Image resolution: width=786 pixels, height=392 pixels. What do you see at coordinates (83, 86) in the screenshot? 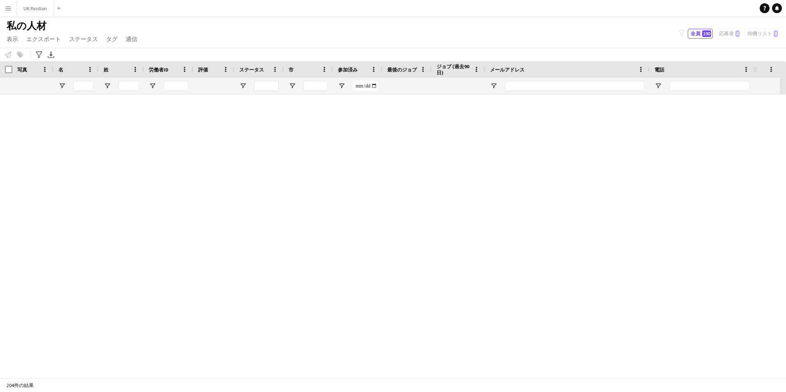
I see `input: 名 フィルター入力` at bounding box center [83, 86].